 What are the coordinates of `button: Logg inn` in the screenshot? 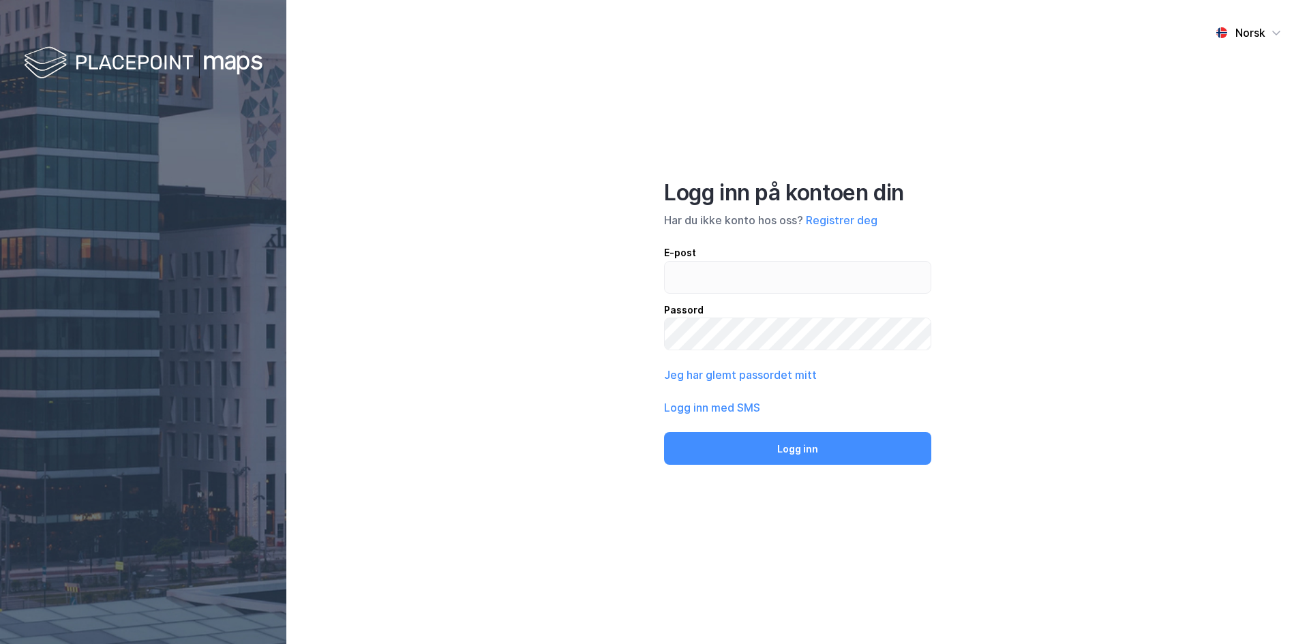 It's located at (798, 449).